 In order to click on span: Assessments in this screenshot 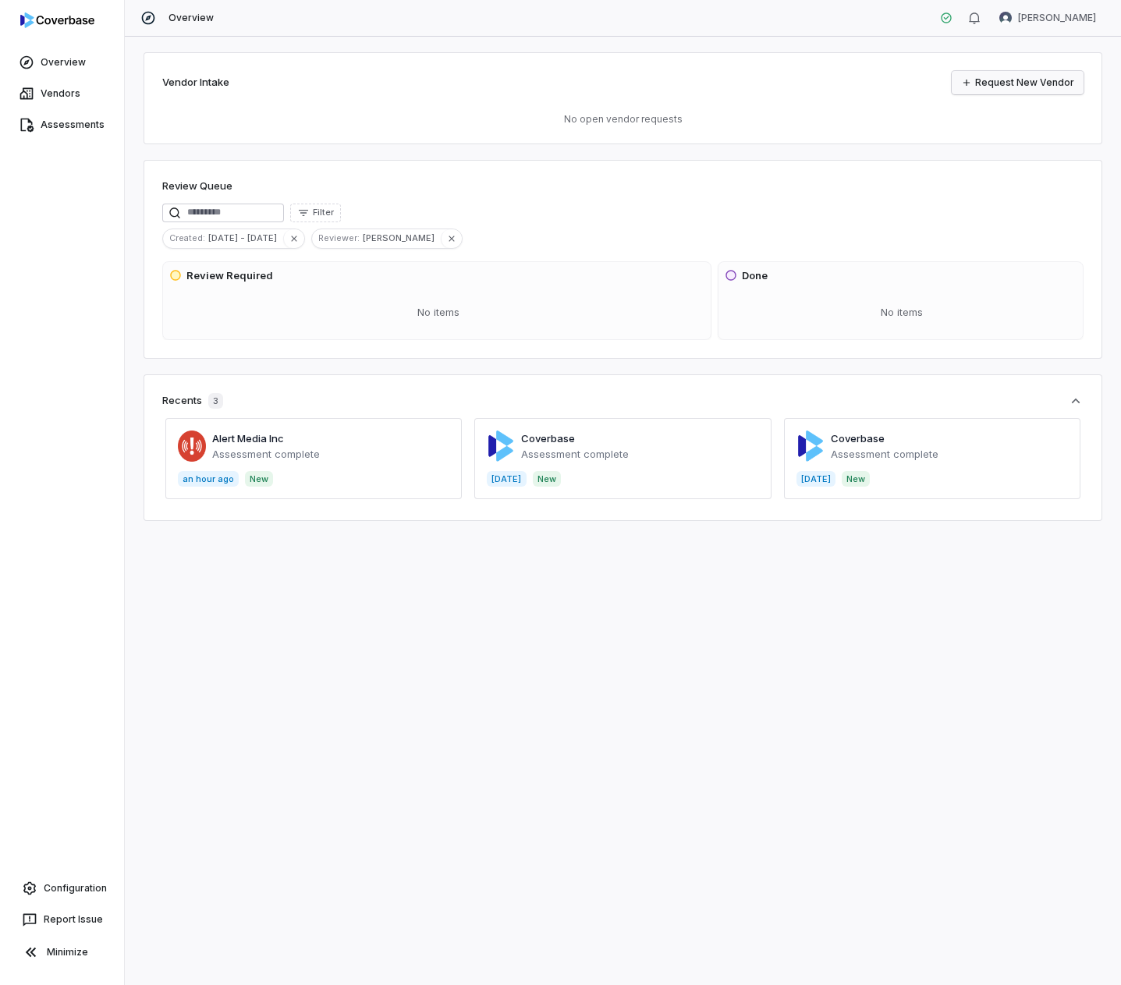, I will do `click(73, 125)`.